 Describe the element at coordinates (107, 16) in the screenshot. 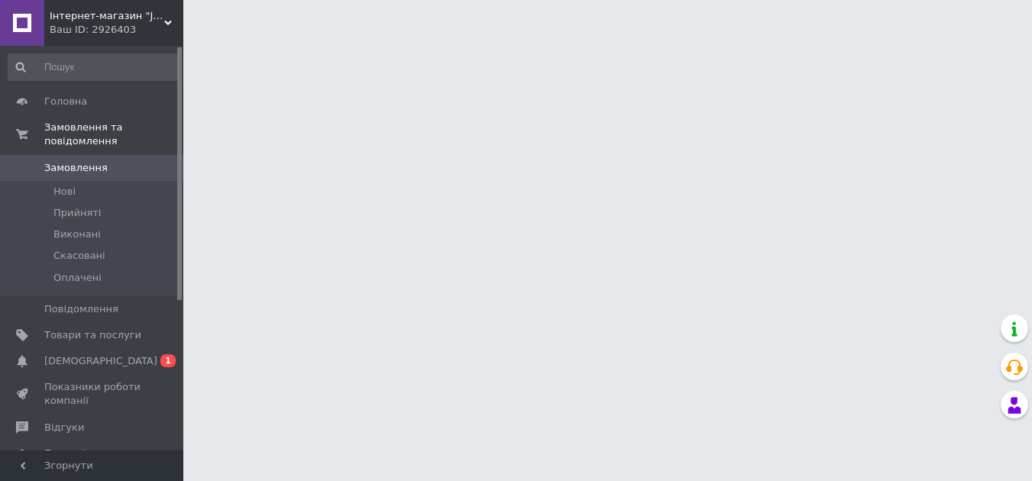

I see `span: Інтернет-магазин "Jasmine House"` at that location.